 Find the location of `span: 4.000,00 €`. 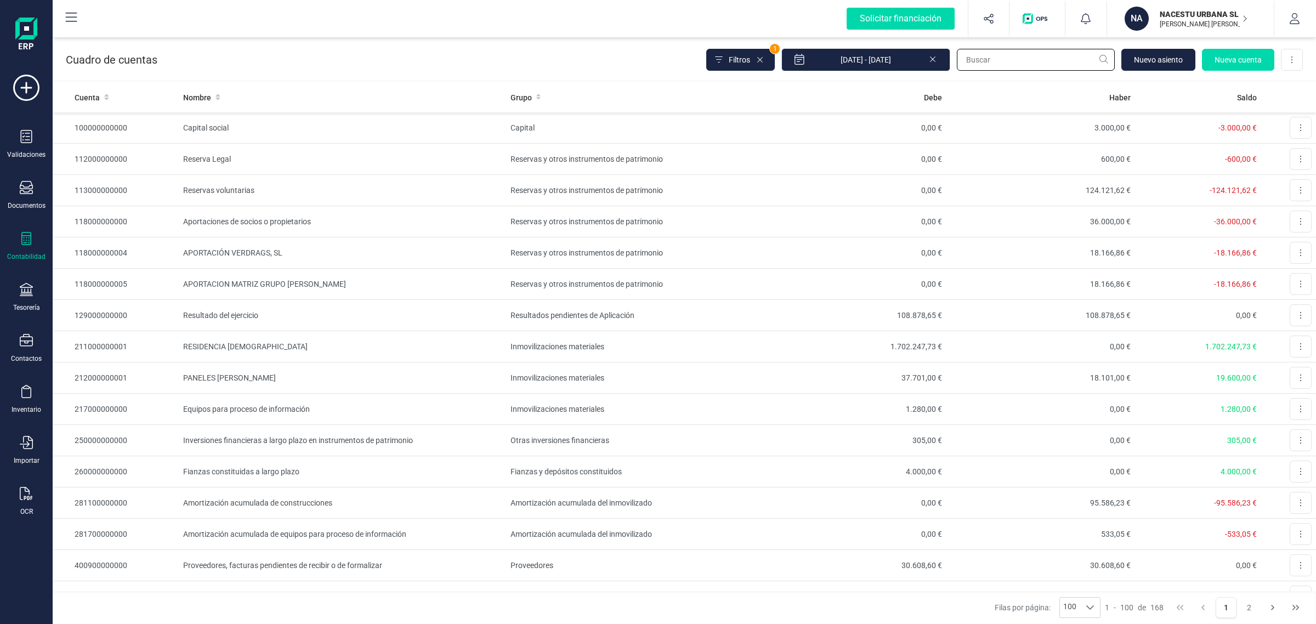

span: 4.000,00 € is located at coordinates (1239, 472).